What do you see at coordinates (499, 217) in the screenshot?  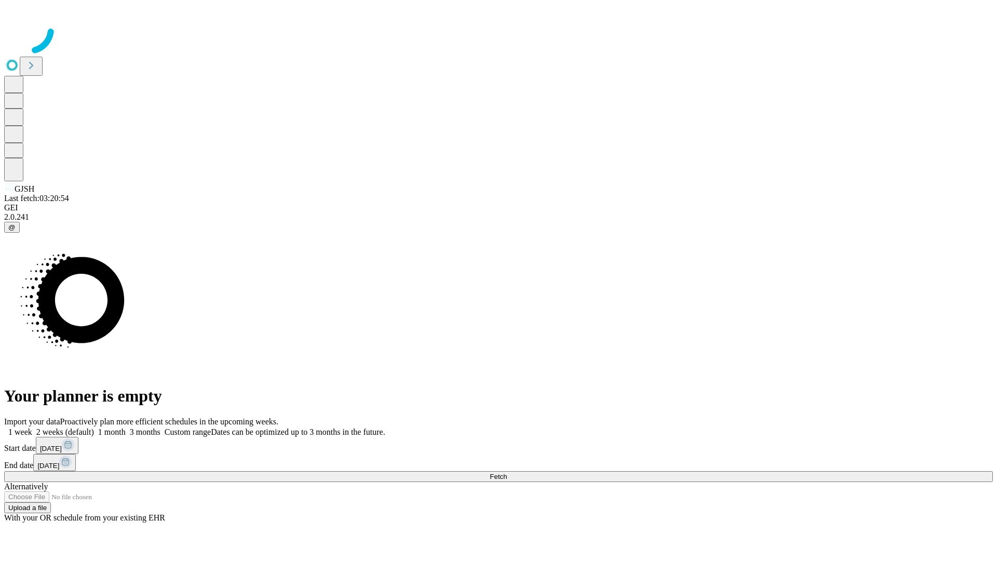 I see `div: 2.0.241` at bounding box center [499, 217].